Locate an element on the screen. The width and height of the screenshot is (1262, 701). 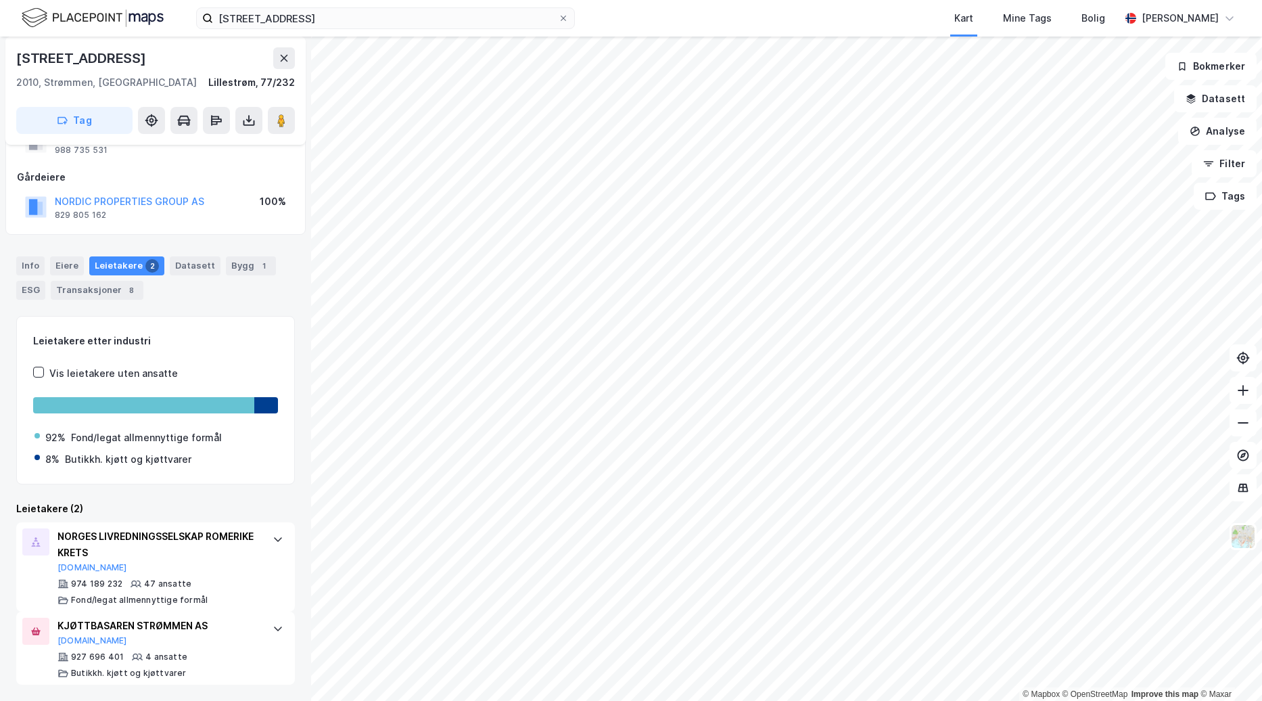
a: Mapbox is located at coordinates (1041, 694).